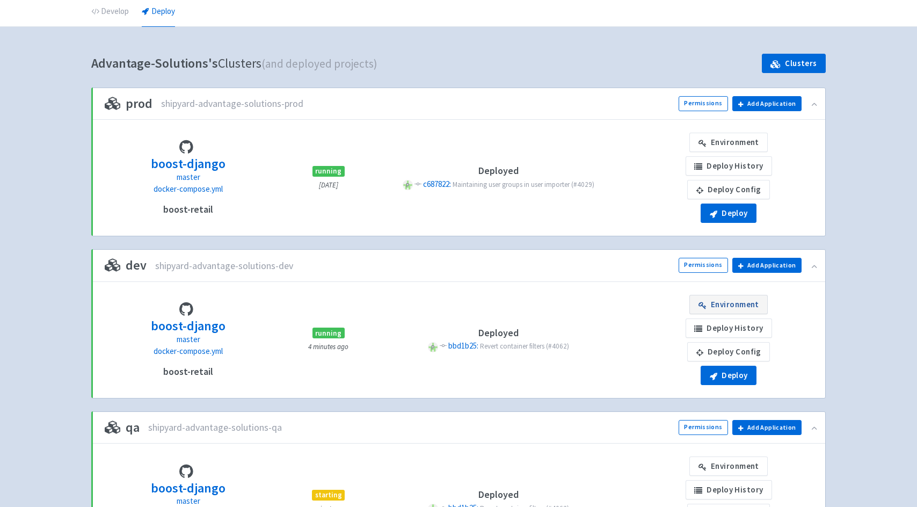 This screenshot has height=507, width=917. What do you see at coordinates (232, 104) in the screenshot?
I see `span: shipyard-advantage-solutions-prod` at bounding box center [232, 104].